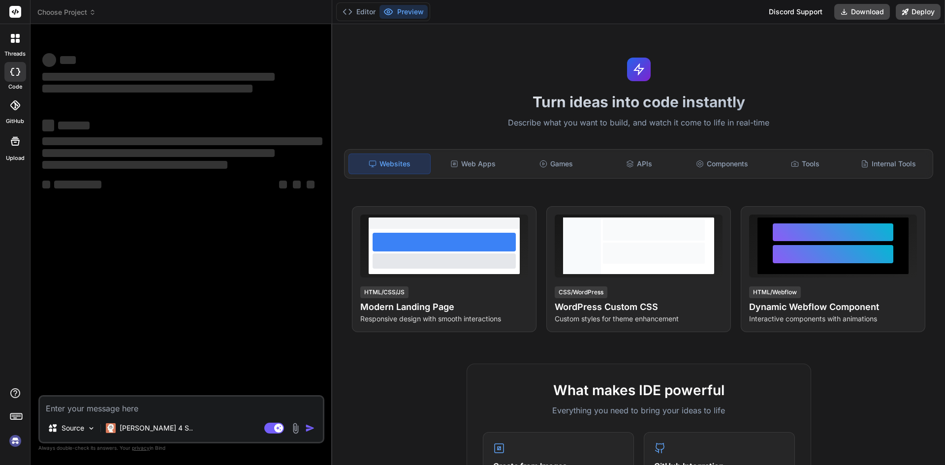 The height and width of the screenshot is (465, 945). I want to click on div: Games, so click(556, 164).